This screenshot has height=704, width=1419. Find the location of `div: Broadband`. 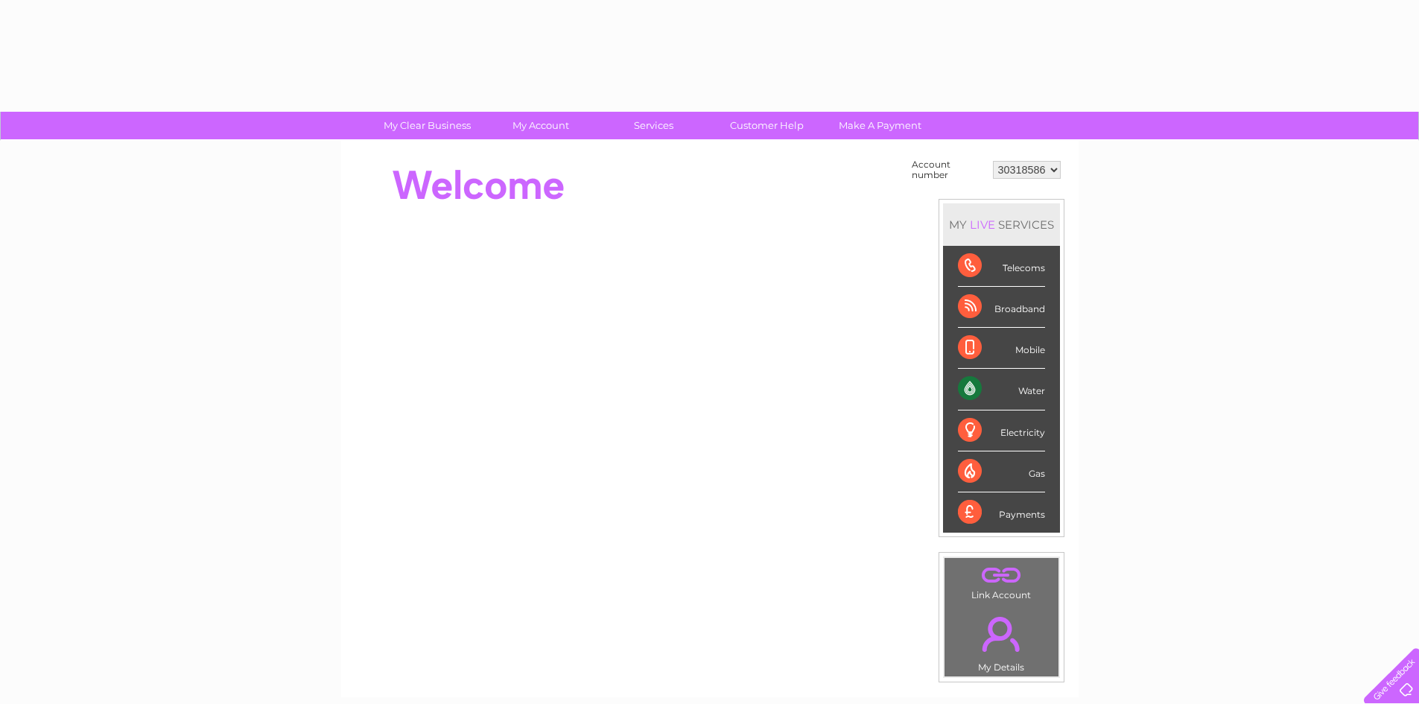

div: Broadband is located at coordinates (1001, 307).